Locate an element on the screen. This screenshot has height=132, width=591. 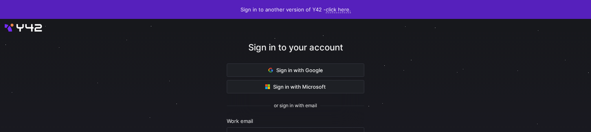
button: Sign in with Microsoft is located at coordinates (295, 86).